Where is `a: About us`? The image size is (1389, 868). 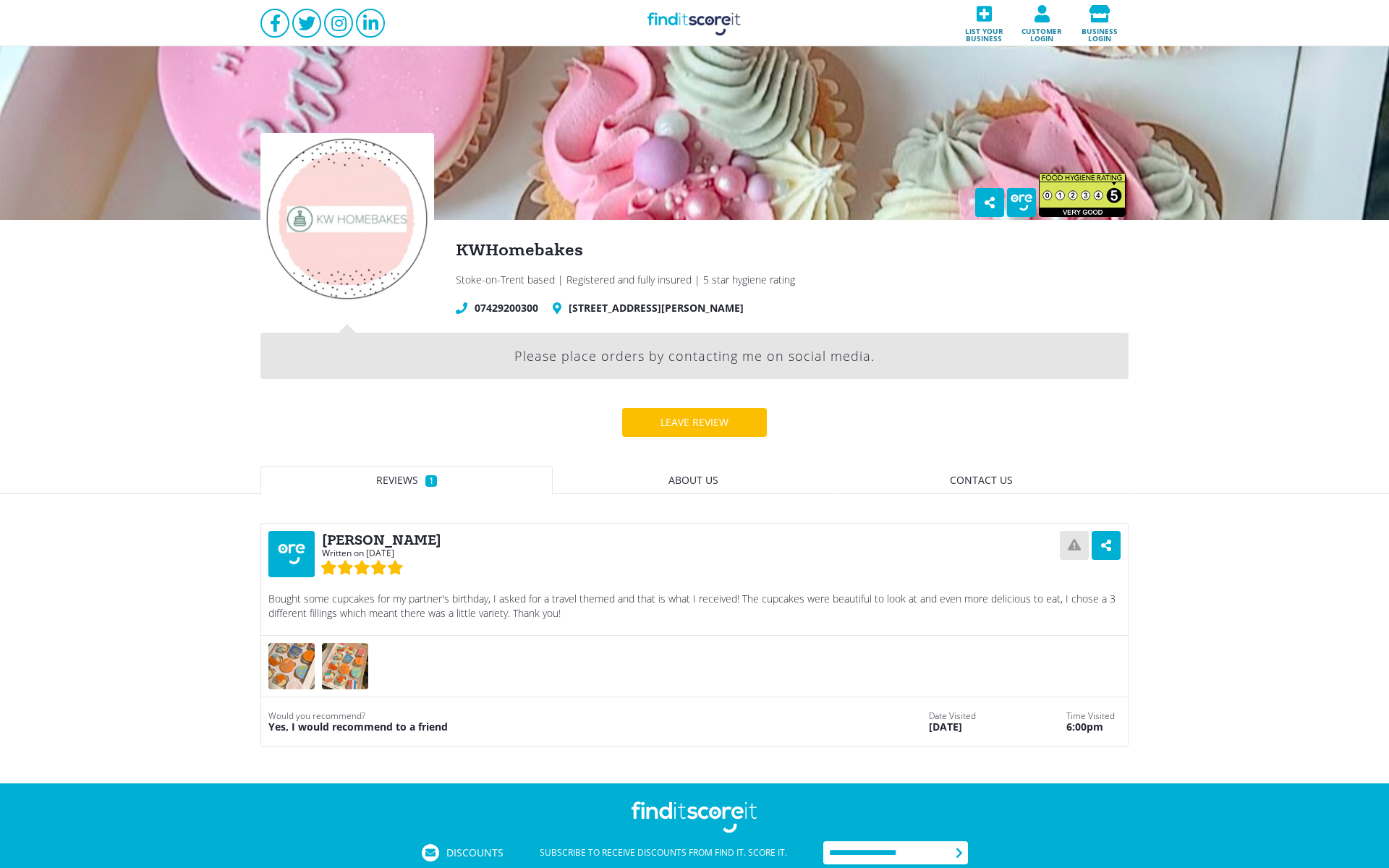 a: About us is located at coordinates (693, 481).